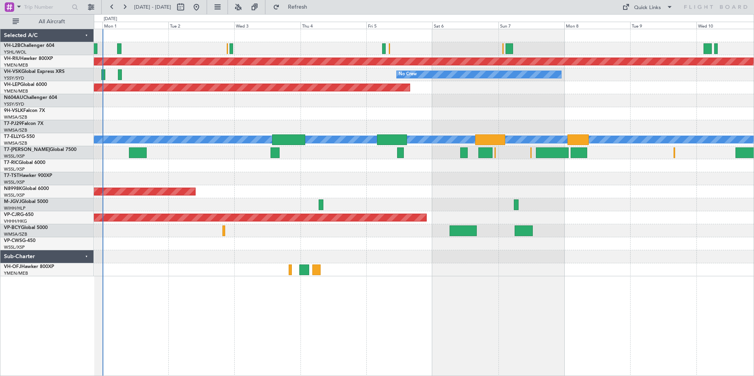 This screenshot has height=376, width=754. What do you see at coordinates (597, 25) in the screenshot?
I see `div: Mon 8` at bounding box center [597, 25].